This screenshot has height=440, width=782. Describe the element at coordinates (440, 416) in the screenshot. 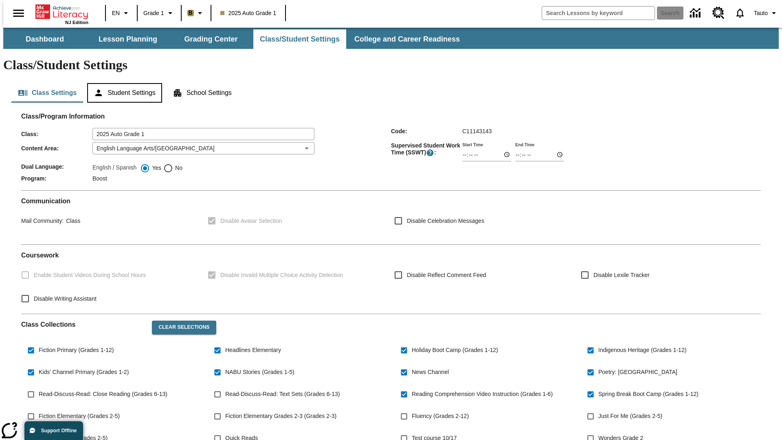

I see `span: Fluency (Grades 2-12)` at that location.